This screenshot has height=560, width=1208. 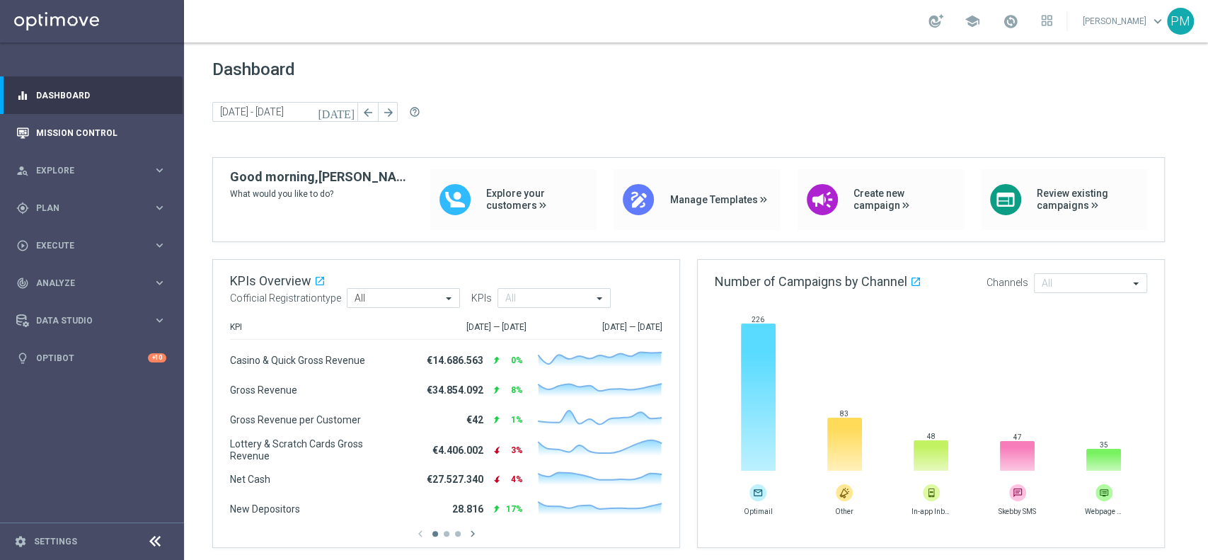 What do you see at coordinates (84, 246) in the screenshot?
I see `div: Execute` at bounding box center [84, 246].